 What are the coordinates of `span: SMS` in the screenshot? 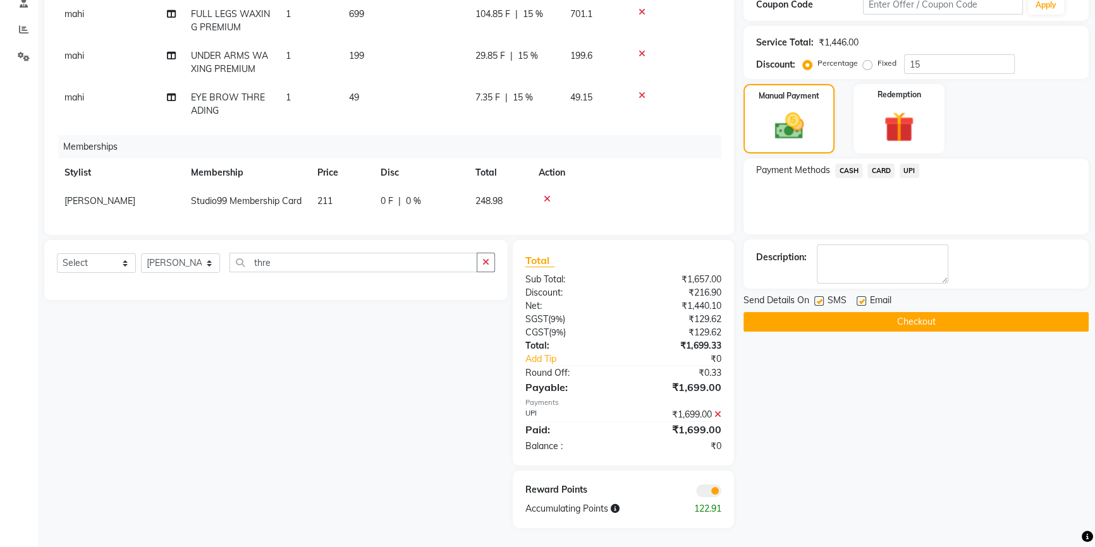 It's located at (837, 301).